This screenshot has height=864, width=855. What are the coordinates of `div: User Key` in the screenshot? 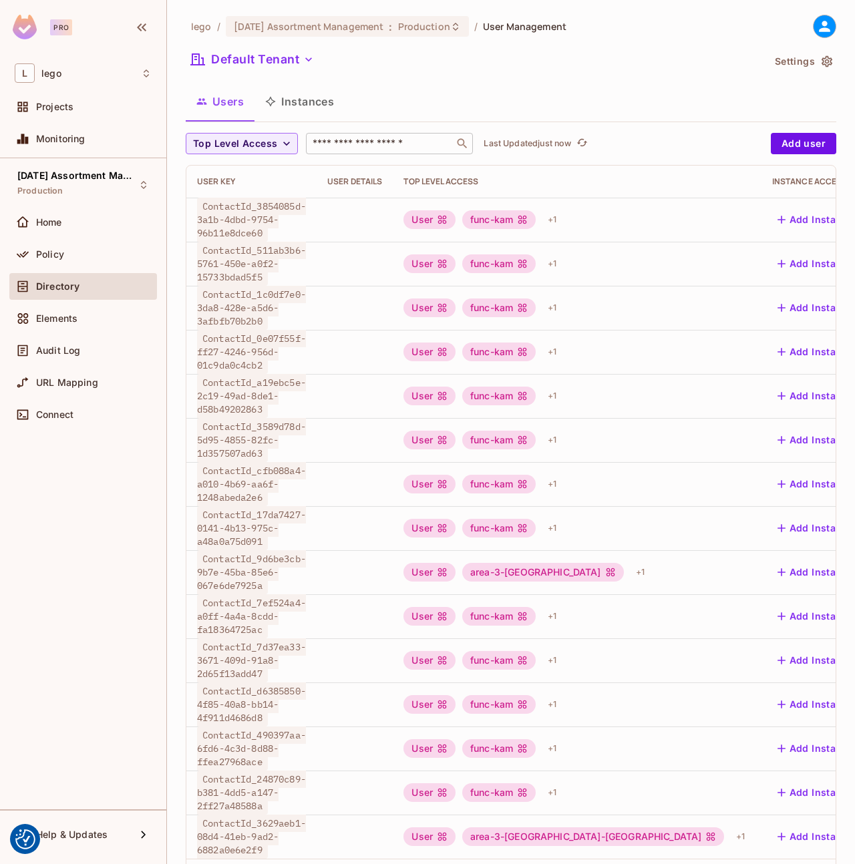 It's located at (251, 182).